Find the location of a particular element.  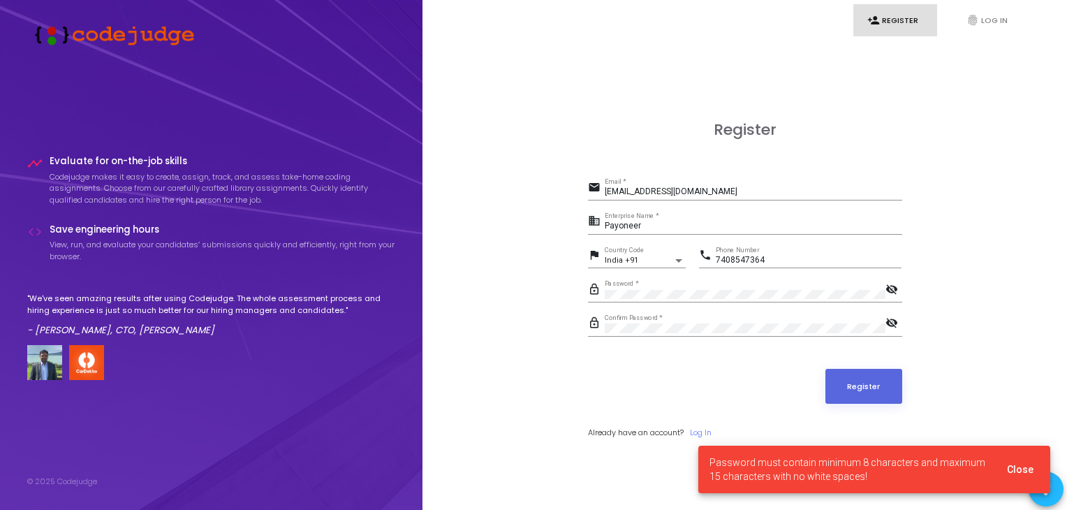

i: person_add is located at coordinates (873, 20).